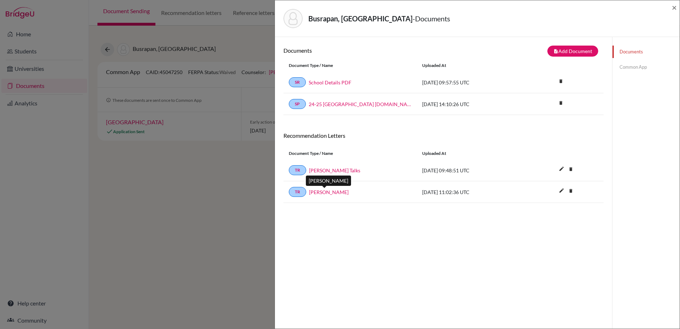  I want to click on button: note_addAdd Document, so click(572, 51).